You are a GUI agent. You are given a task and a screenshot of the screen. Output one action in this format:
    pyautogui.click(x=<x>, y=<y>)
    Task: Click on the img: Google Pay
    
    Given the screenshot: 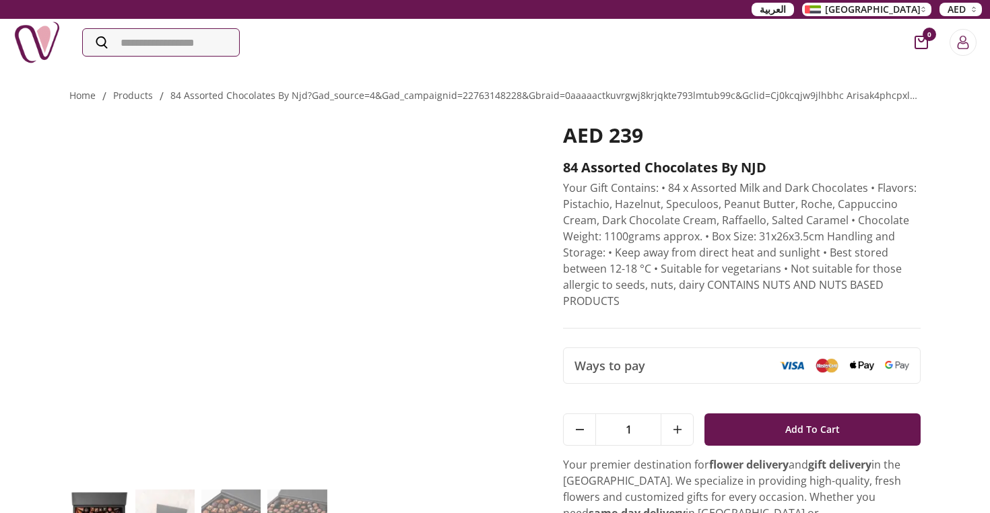 What is the action you would take?
    pyautogui.click(x=897, y=366)
    